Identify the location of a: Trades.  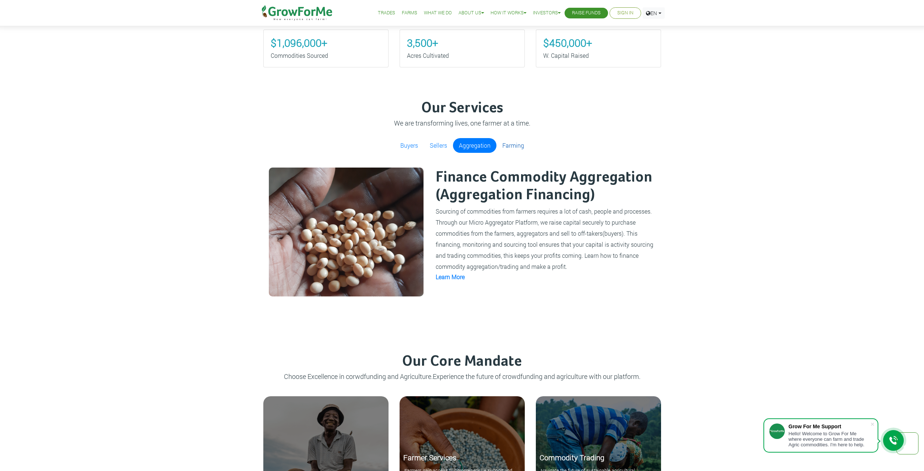
(386, 13).